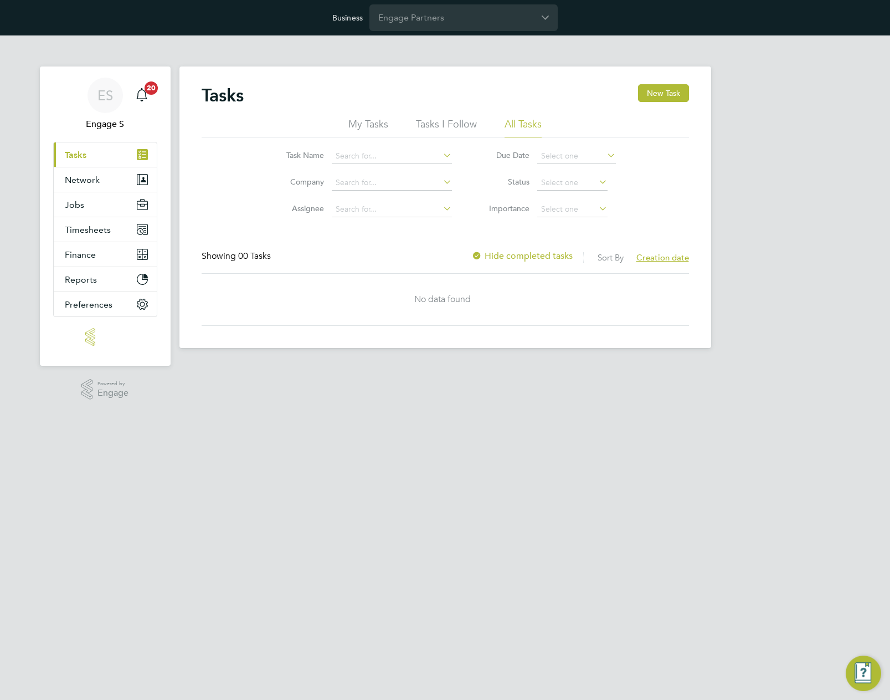 The image size is (890, 700). Describe the element at coordinates (223, 95) in the screenshot. I see `h2: Tasks` at that location.